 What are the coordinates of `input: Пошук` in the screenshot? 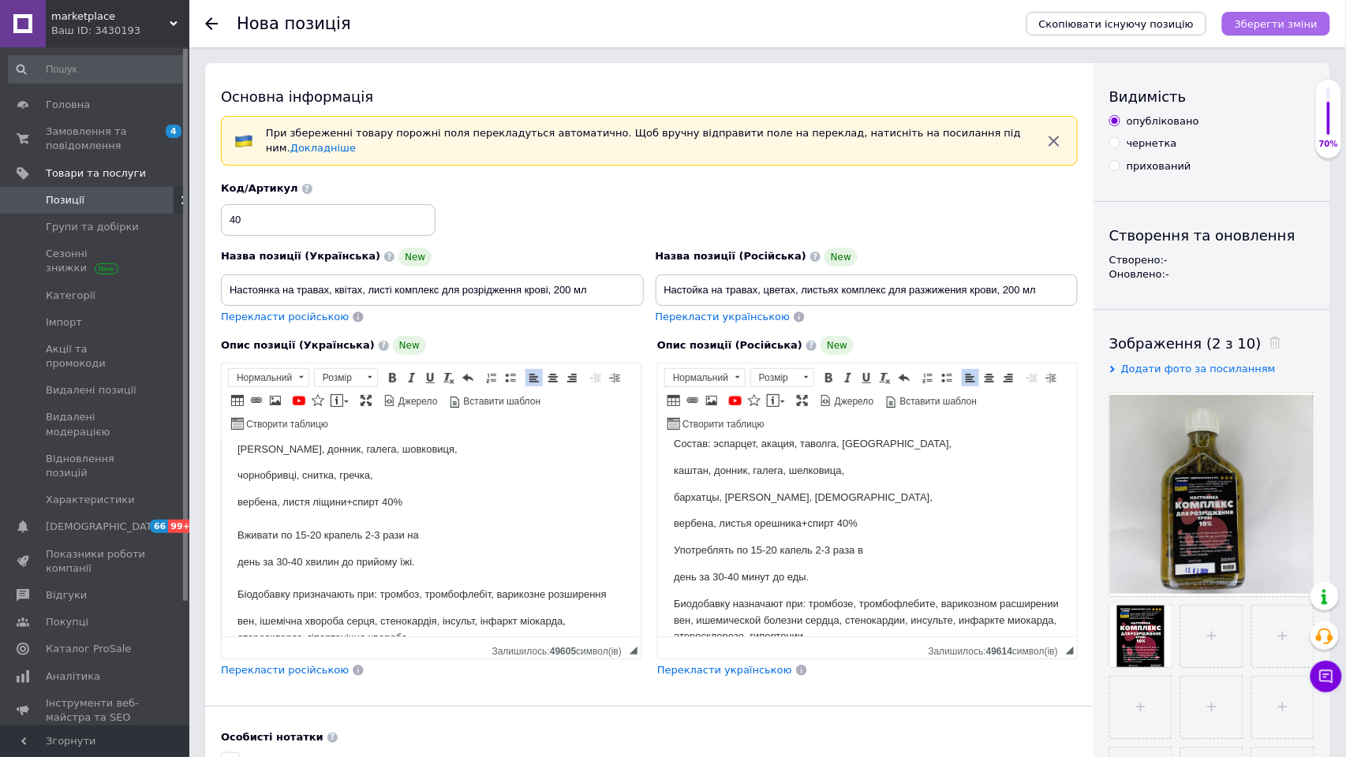 It's located at (96, 69).